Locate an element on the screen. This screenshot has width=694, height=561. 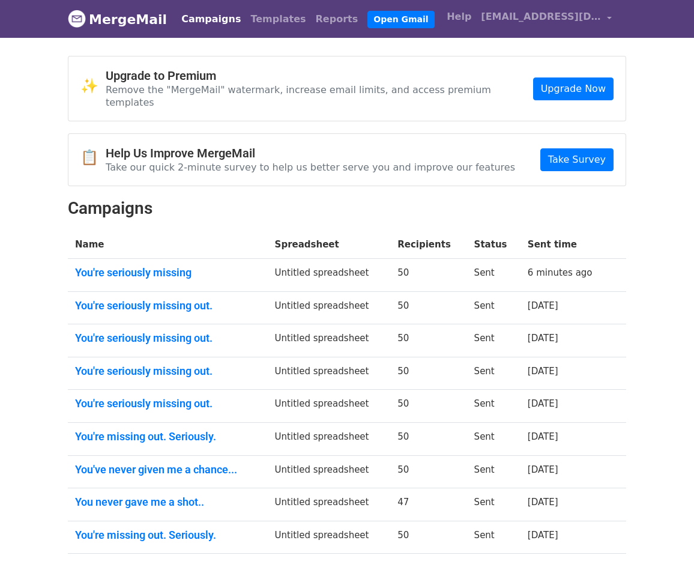
a: Templates is located at coordinates (278, 19).